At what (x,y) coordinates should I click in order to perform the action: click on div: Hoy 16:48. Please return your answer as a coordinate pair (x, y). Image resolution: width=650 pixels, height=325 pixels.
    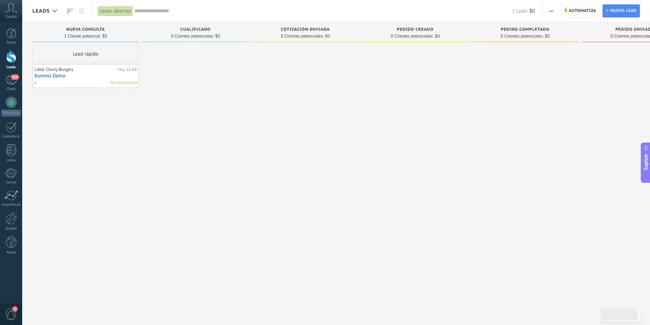
    Looking at the image, I should click on (127, 70).